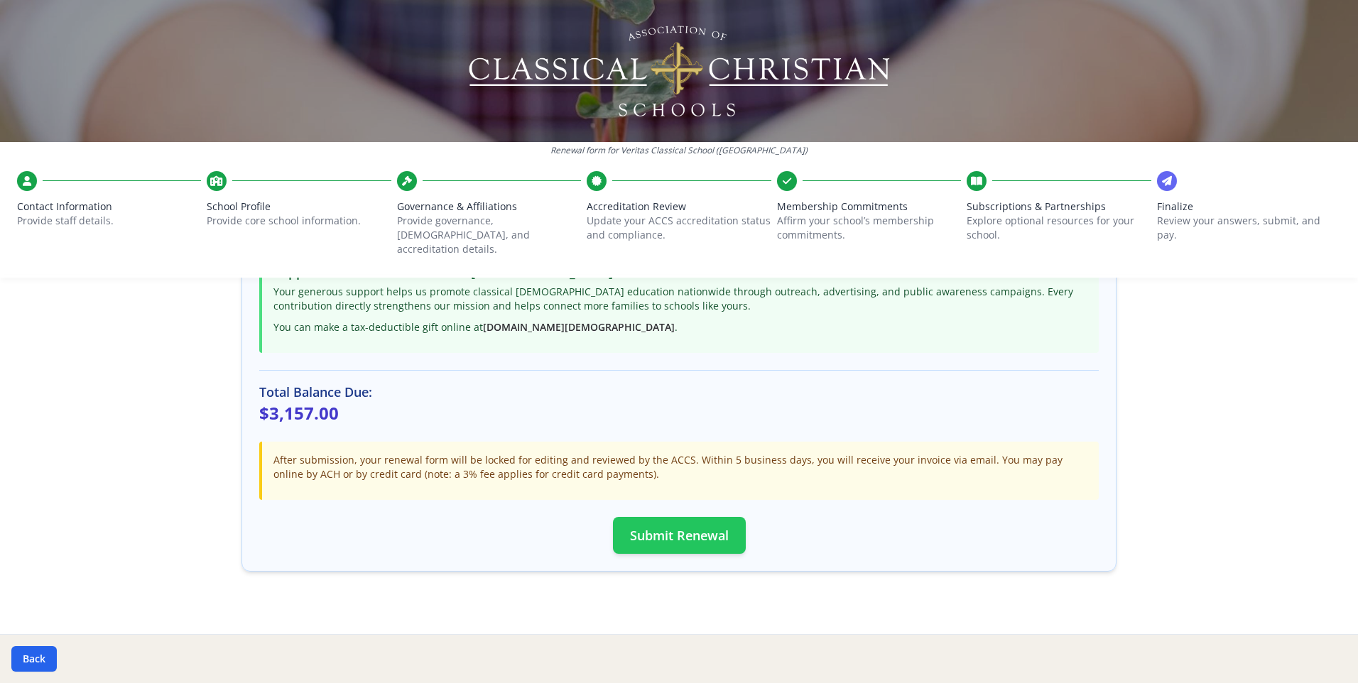 The height and width of the screenshot is (683, 1358). I want to click on span: Contact Information, so click(109, 207).